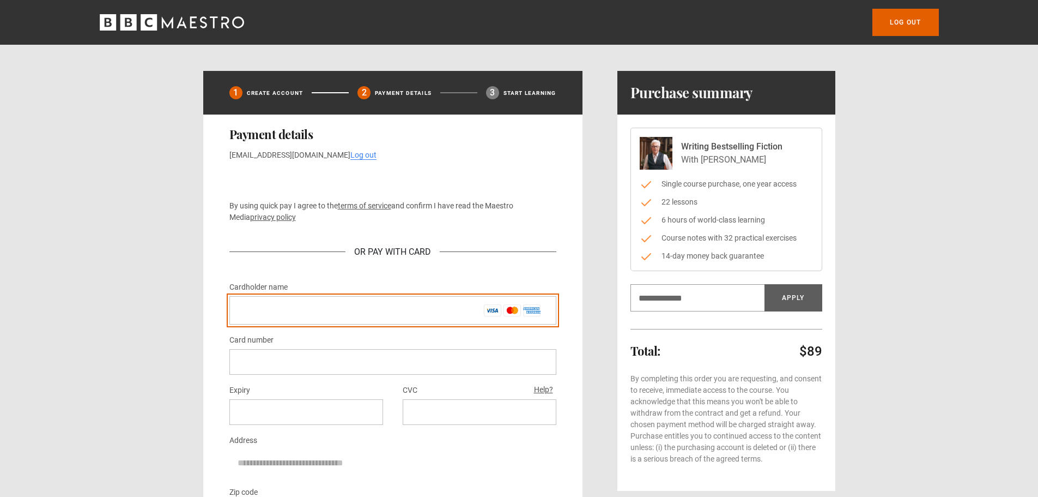 Image resolution: width=1038 pixels, height=497 pixels. What do you see at coordinates (243, 440) in the screenshot?
I see `label: Address` at bounding box center [243, 440].